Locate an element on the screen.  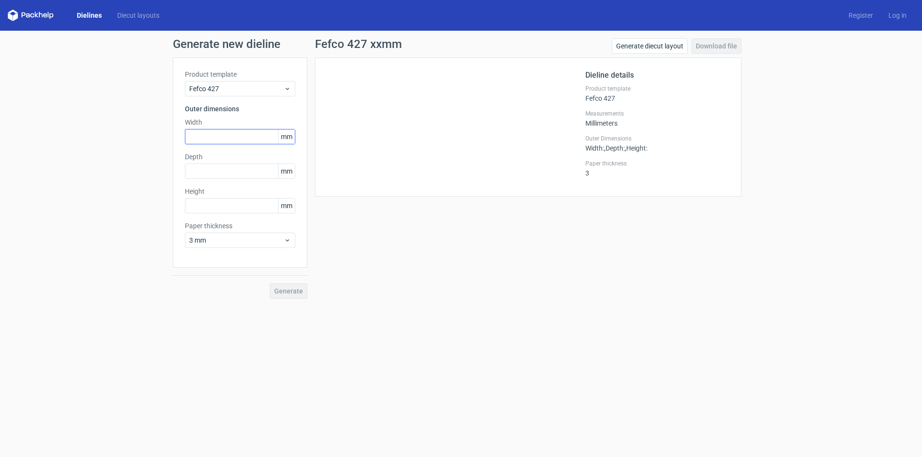
h1: Fefco 427 xxmm is located at coordinates (358, 44).